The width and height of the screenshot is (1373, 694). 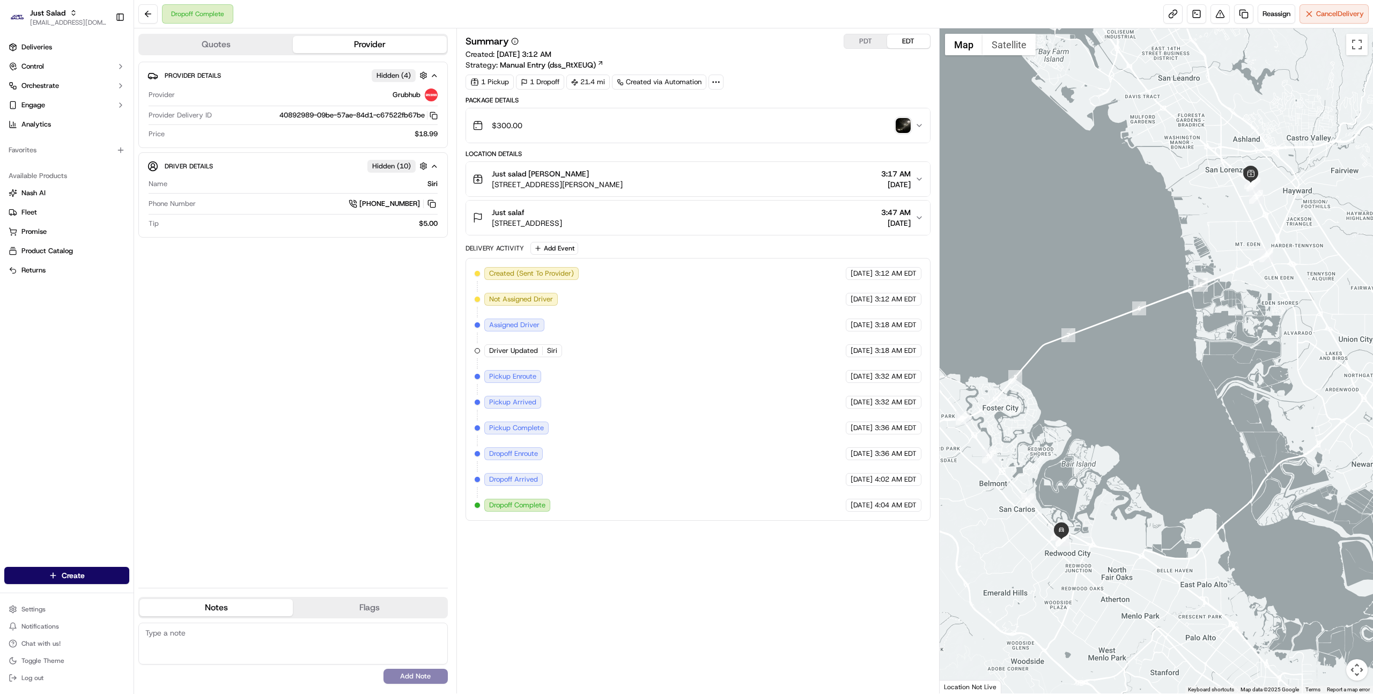 What do you see at coordinates (659, 82) in the screenshot?
I see `div: Created via Automation` at bounding box center [659, 82].